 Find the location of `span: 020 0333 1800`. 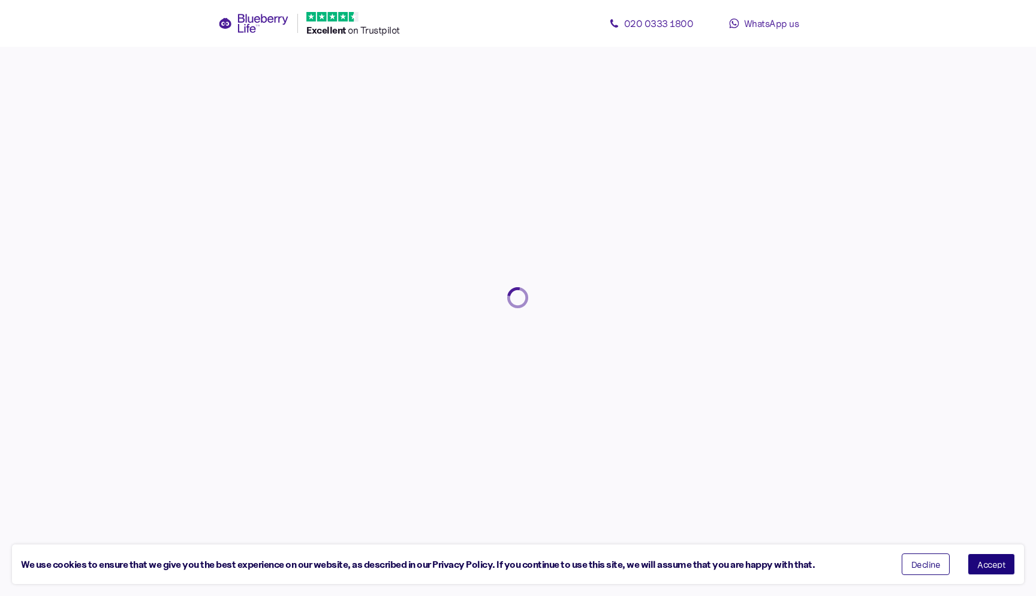

span: 020 0333 1800 is located at coordinates (659, 23).